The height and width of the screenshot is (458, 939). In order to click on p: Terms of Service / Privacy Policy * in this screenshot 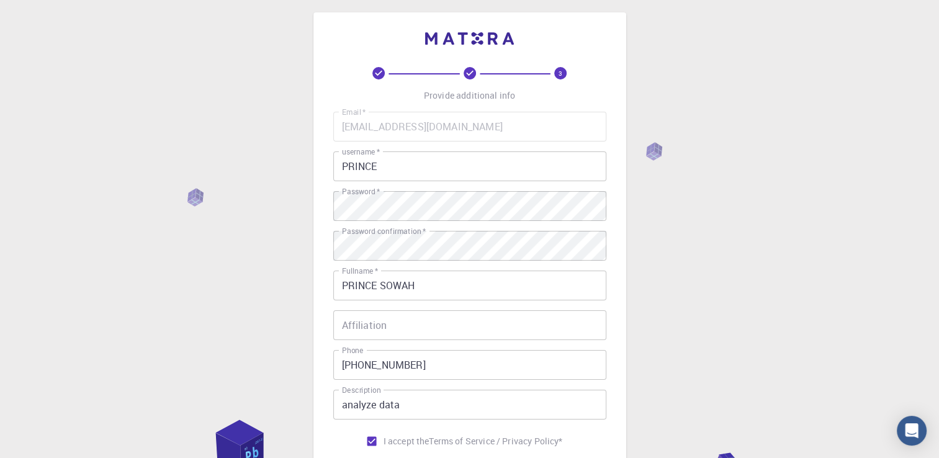, I will do `click(495, 441)`.